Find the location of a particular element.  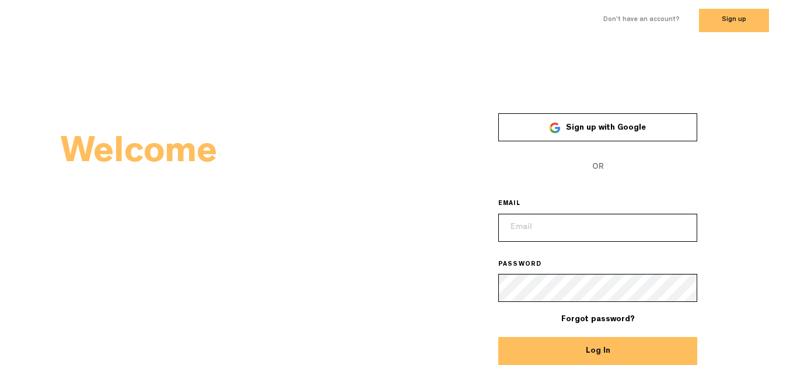

label: EMAIL is located at coordinates (518, 204).